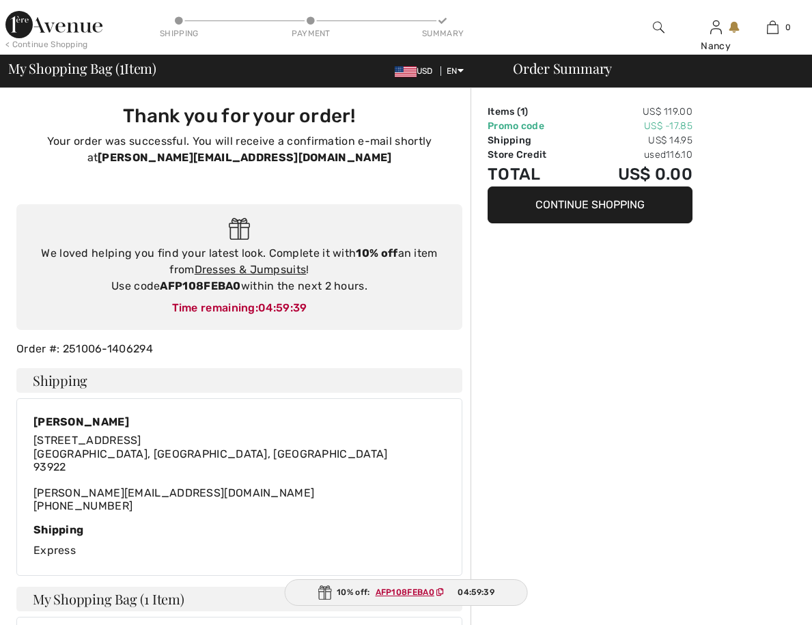  I want to click on strong: AFP108FEBA0, so click(200, 286).